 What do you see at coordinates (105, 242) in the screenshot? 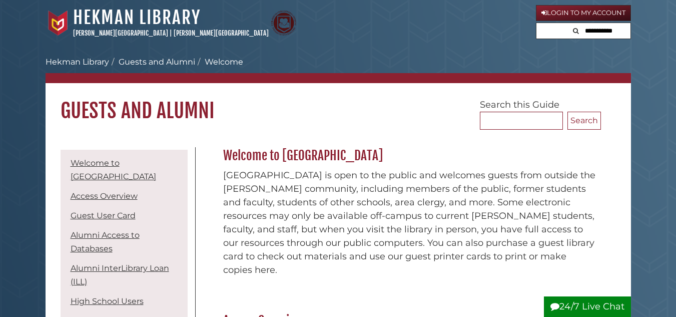
I see `a: Alumni Access to Databases` at bounding box center [105, 242].